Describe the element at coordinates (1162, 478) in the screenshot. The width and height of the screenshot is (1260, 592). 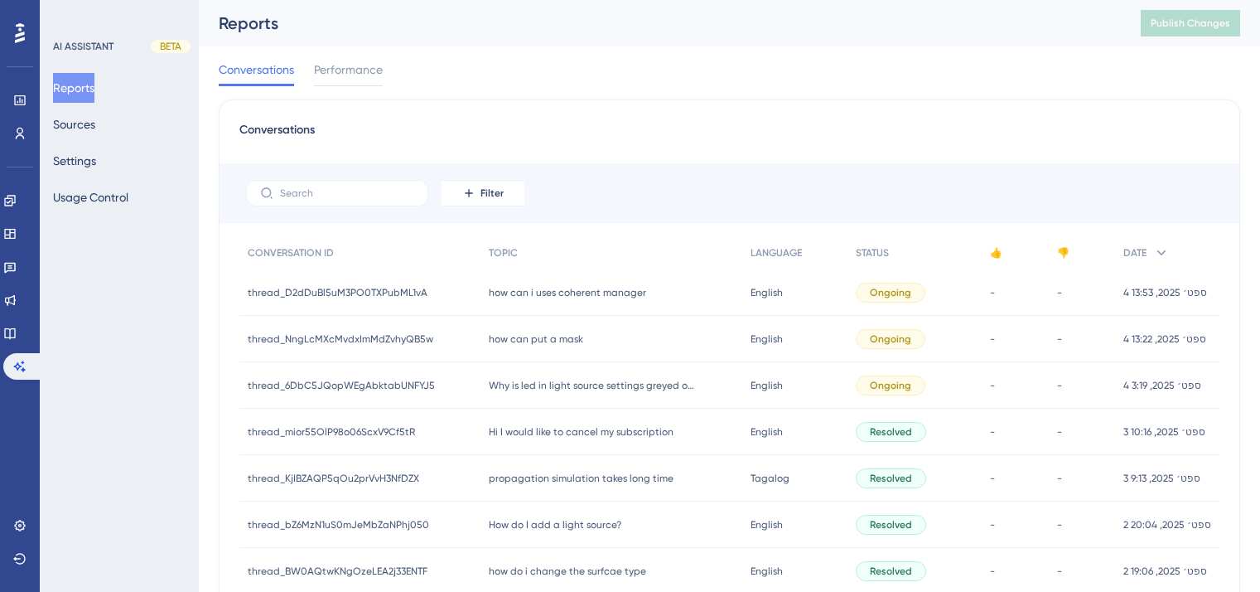
I see `span: 3 ספט׳ 2025, 9:13` at that location.